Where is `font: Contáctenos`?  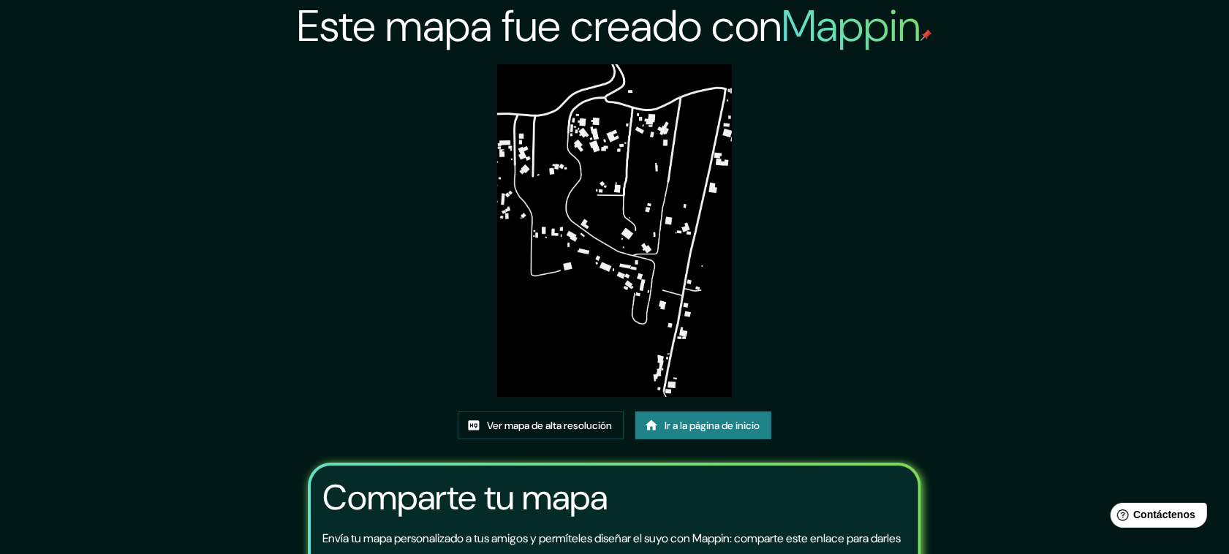
font: Contáctenos is located at coordinates (65, 18).